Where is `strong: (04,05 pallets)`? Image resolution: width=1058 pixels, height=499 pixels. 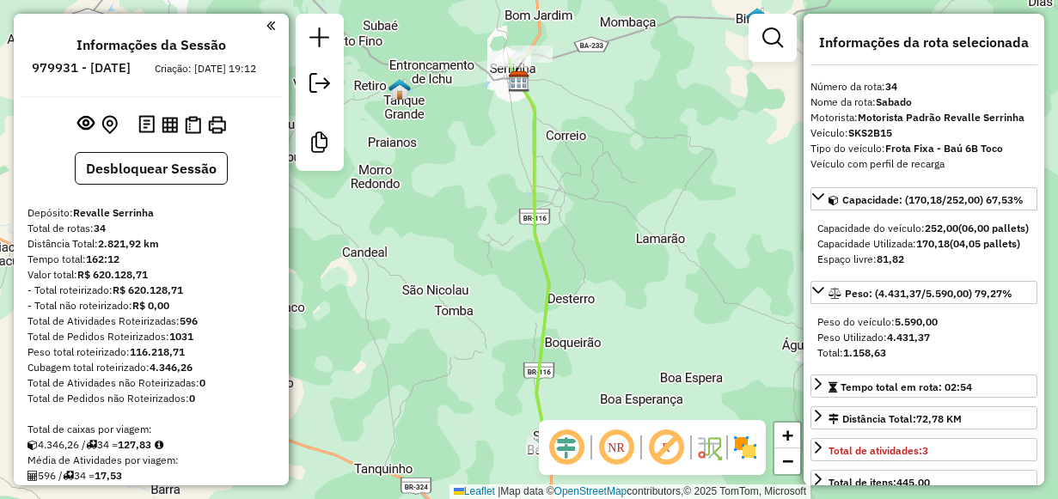 strong: (04,05 pallets) is located at coordinates (985, 243).